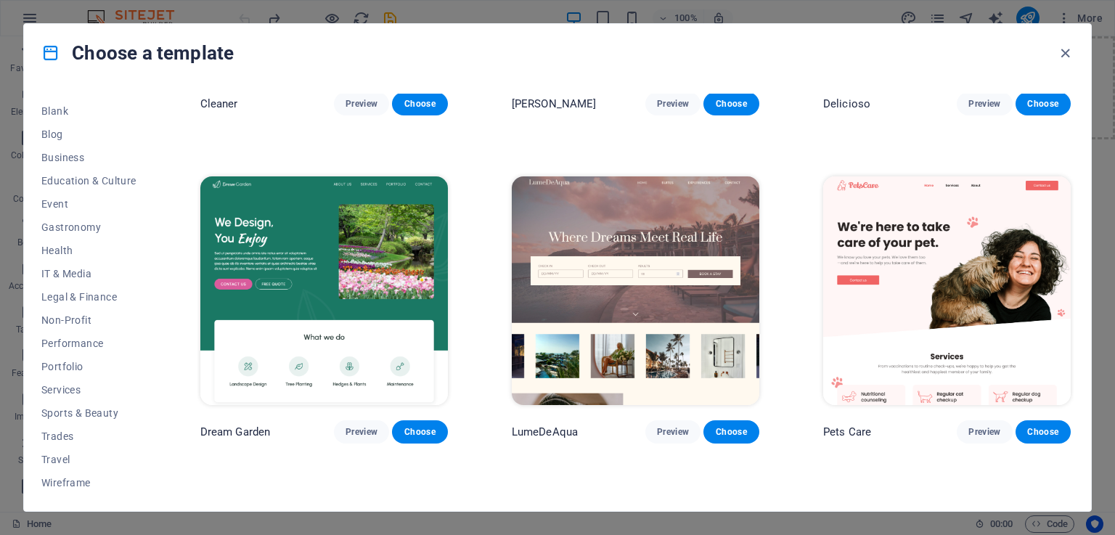 The width and height of the screenshot is (1115, 535). What do you see at coordinates (89, 436) in the screenshot?
I see `span: Trades` at bounding box center [89, 436].